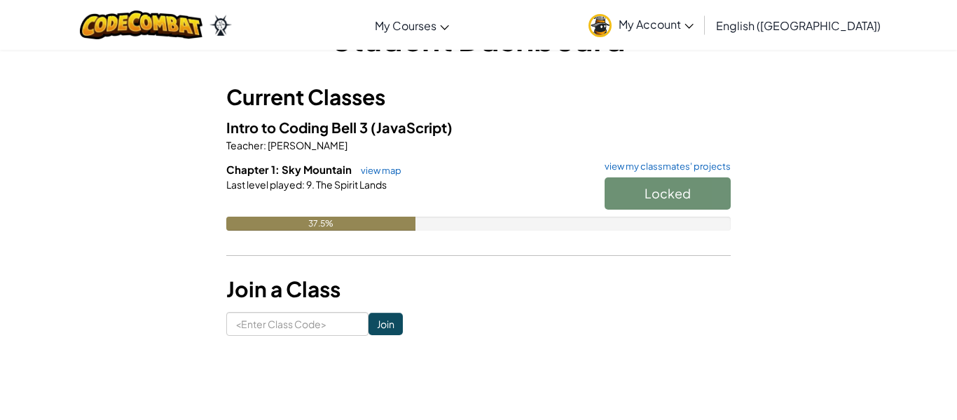 Image resolution: width=957 pixels, height=420 pixels. I want to click on span: My Account, so click(656, 24).